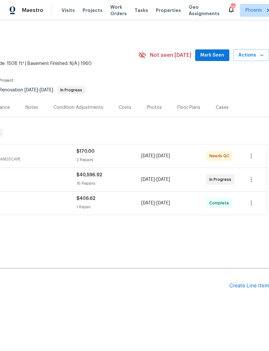  I want to click on div: Floor Plans, so click(189, 107).